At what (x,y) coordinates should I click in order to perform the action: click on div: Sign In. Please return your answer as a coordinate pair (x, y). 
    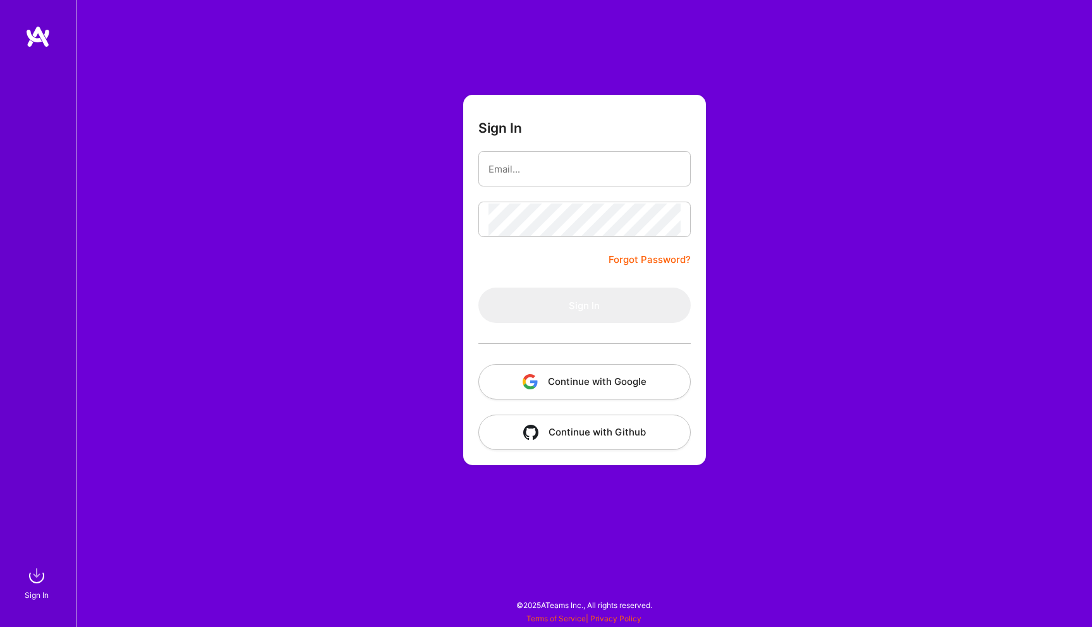
    Looking at the image, I should click on (37, 595).